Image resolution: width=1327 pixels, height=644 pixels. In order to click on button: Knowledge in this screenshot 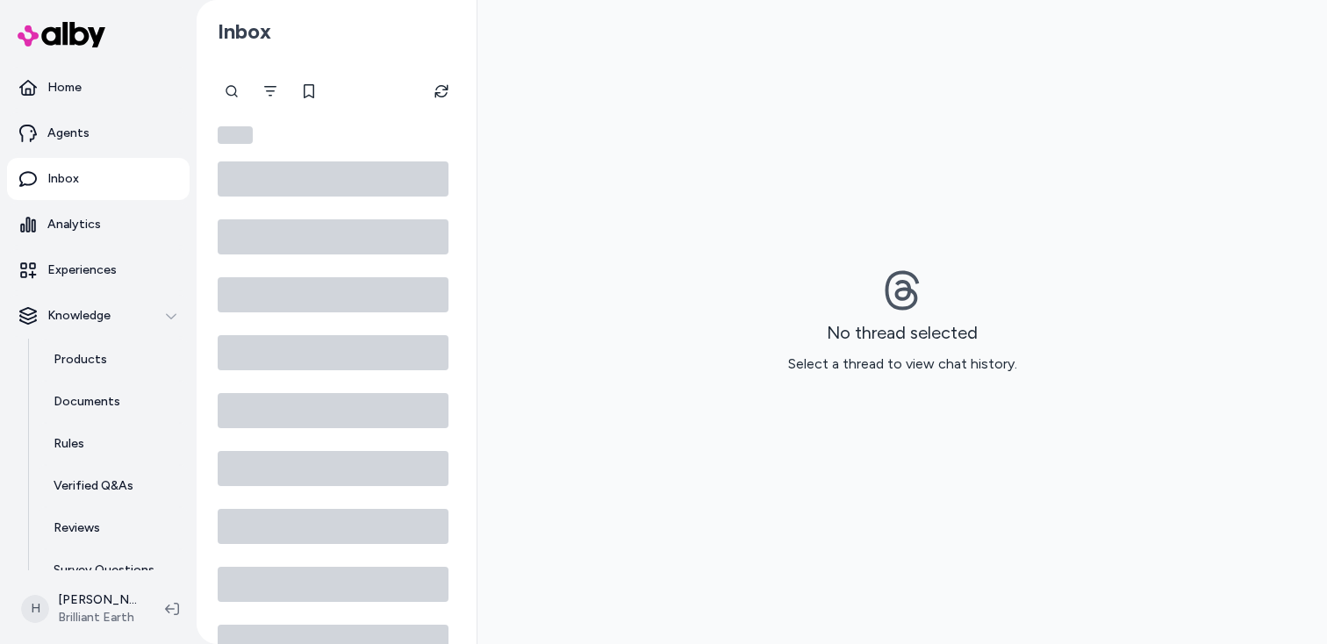, I will do `click(98, 316)`.